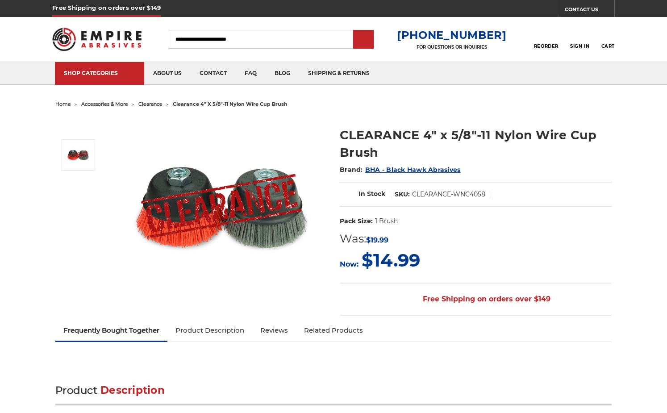  What do you see at coordinates (589, 11) in the screenshot?
I see `a: CONTACT US` at bounding box center [589, 11].